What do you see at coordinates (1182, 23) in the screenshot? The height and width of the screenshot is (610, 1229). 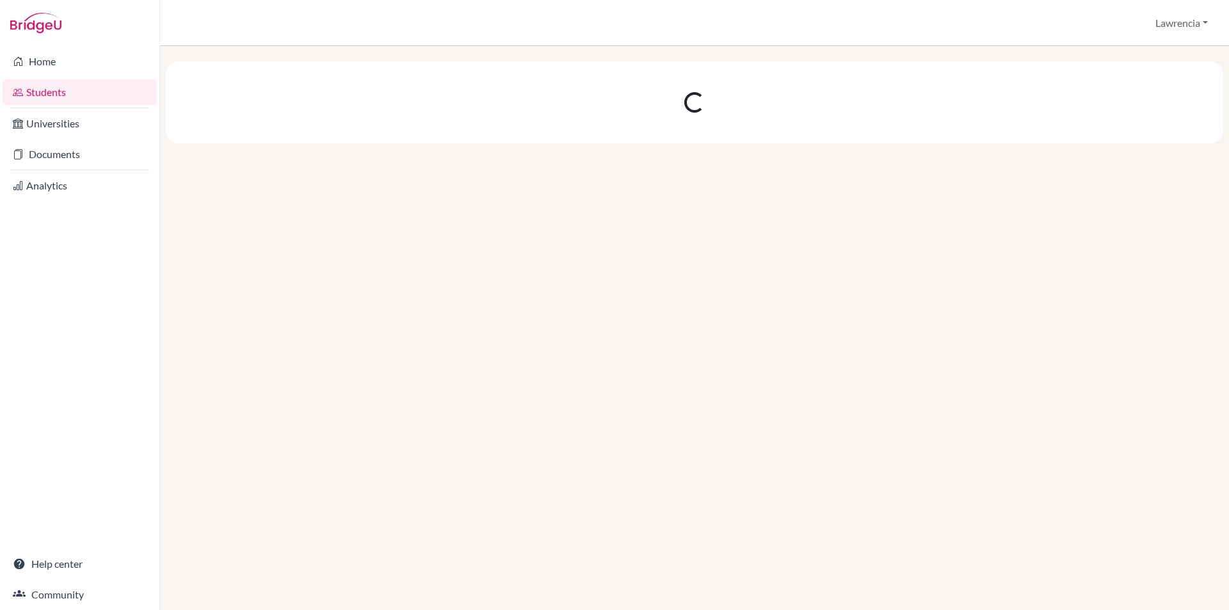 I see `button: Lawrencia` at bounding box center [1182, 23].